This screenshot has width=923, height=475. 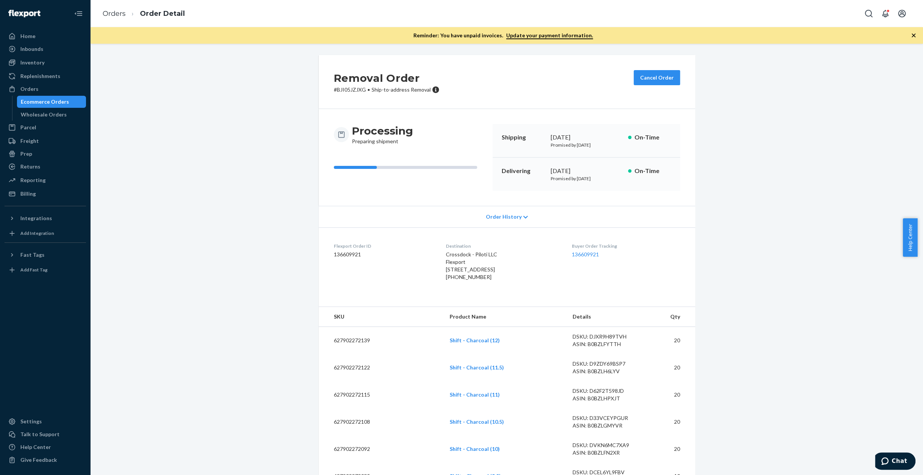 I want to click on div: Give Feedback, so click(x=38, y=460).